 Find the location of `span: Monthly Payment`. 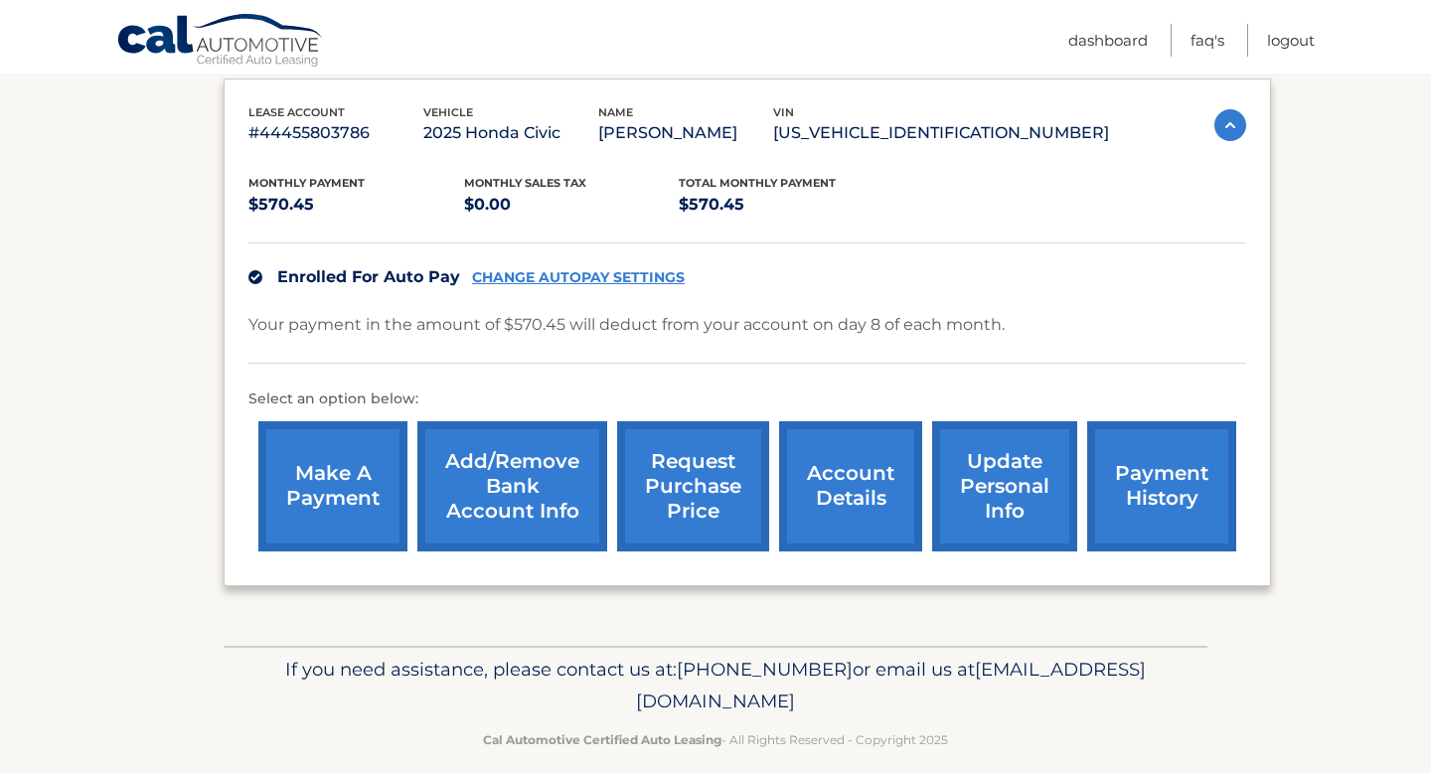

span: Monthly Payment is located at coordinates (306, 183).